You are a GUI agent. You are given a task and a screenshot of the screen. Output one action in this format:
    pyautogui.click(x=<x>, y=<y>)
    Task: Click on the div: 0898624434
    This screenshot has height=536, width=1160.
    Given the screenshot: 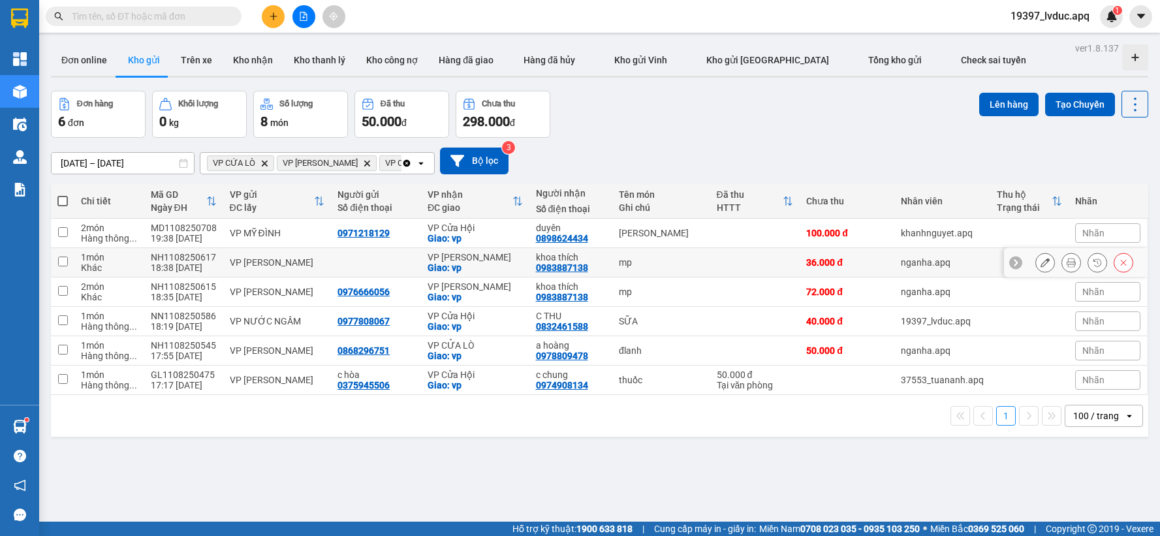 What is the action you would take?
    pyautogui.click(x=562, y=238)
    